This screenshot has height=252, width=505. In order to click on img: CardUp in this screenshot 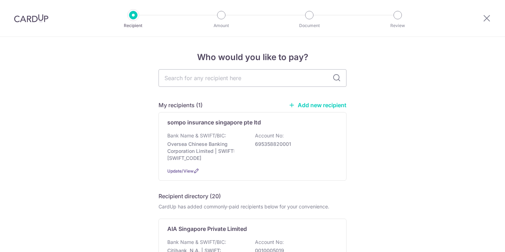, I will do `click(31, 18)`.